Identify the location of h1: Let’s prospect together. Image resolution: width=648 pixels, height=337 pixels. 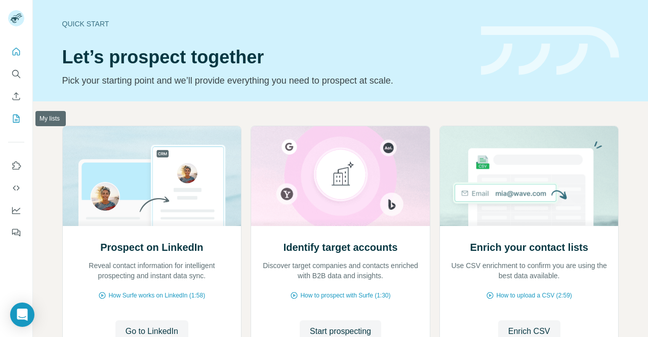
(265, 57).